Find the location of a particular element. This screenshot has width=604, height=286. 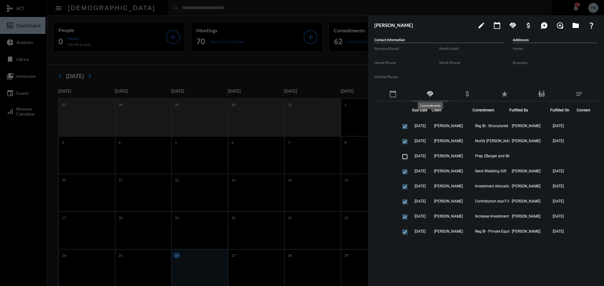

th: Fulfilled By is located at coordinates (529, 110).